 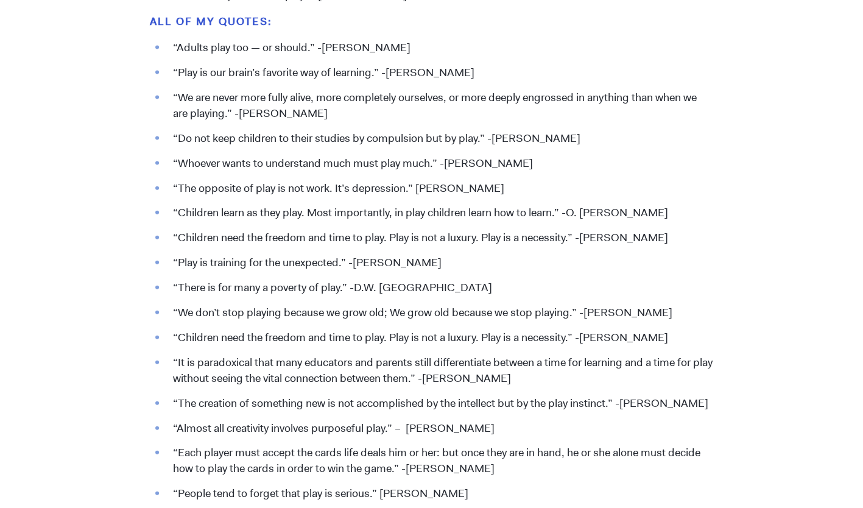 What do you see at coordinates (211, 21) in the screenshot?
I see `strong: All of my QUOTES:` at bounding box center [211, 21].